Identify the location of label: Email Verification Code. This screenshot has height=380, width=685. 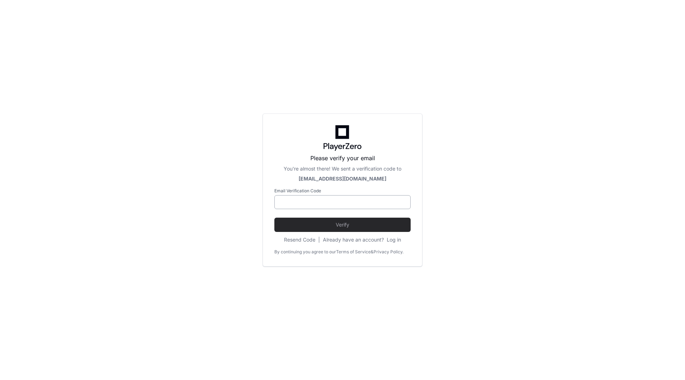
(343, 191).